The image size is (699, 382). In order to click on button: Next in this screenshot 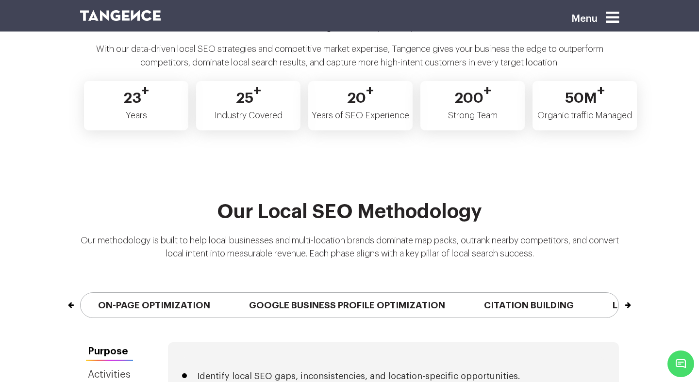, I will do `click(618, 301)`.